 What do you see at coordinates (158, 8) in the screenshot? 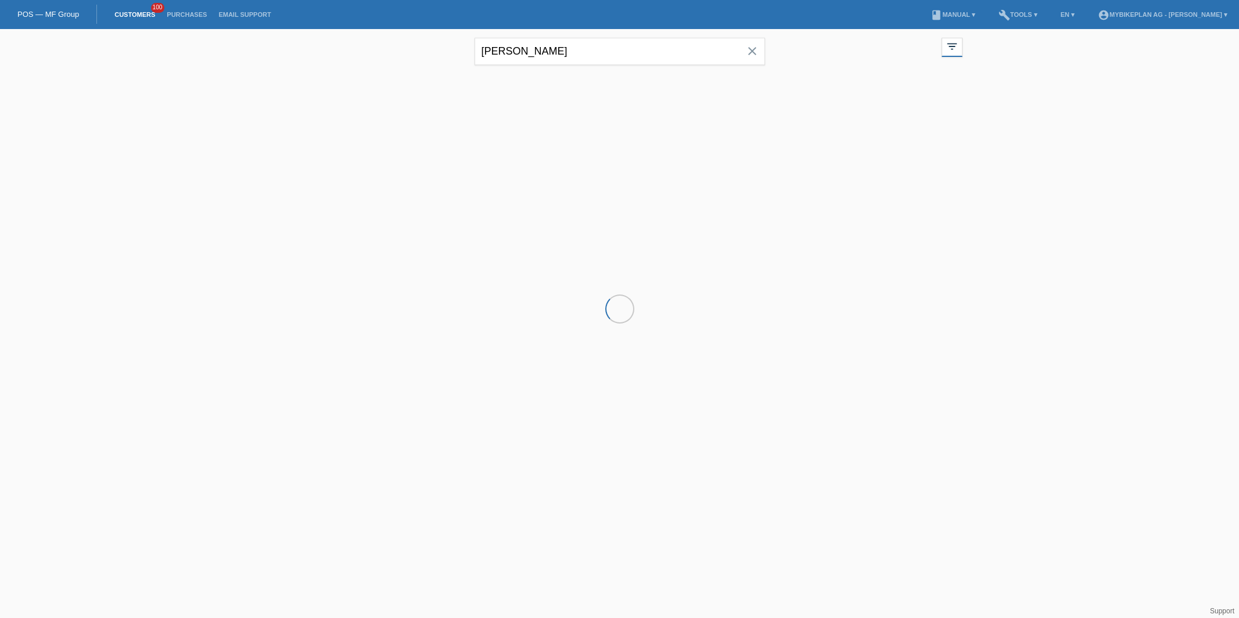
I see `span: 100` at bounding box center [158, 8].